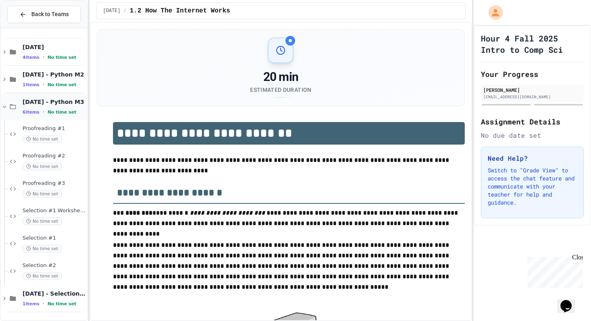  What do you see at coordinates (54, 238) in the screenshot?
I see `span: Selection #1` at bounding box center [54, 238].